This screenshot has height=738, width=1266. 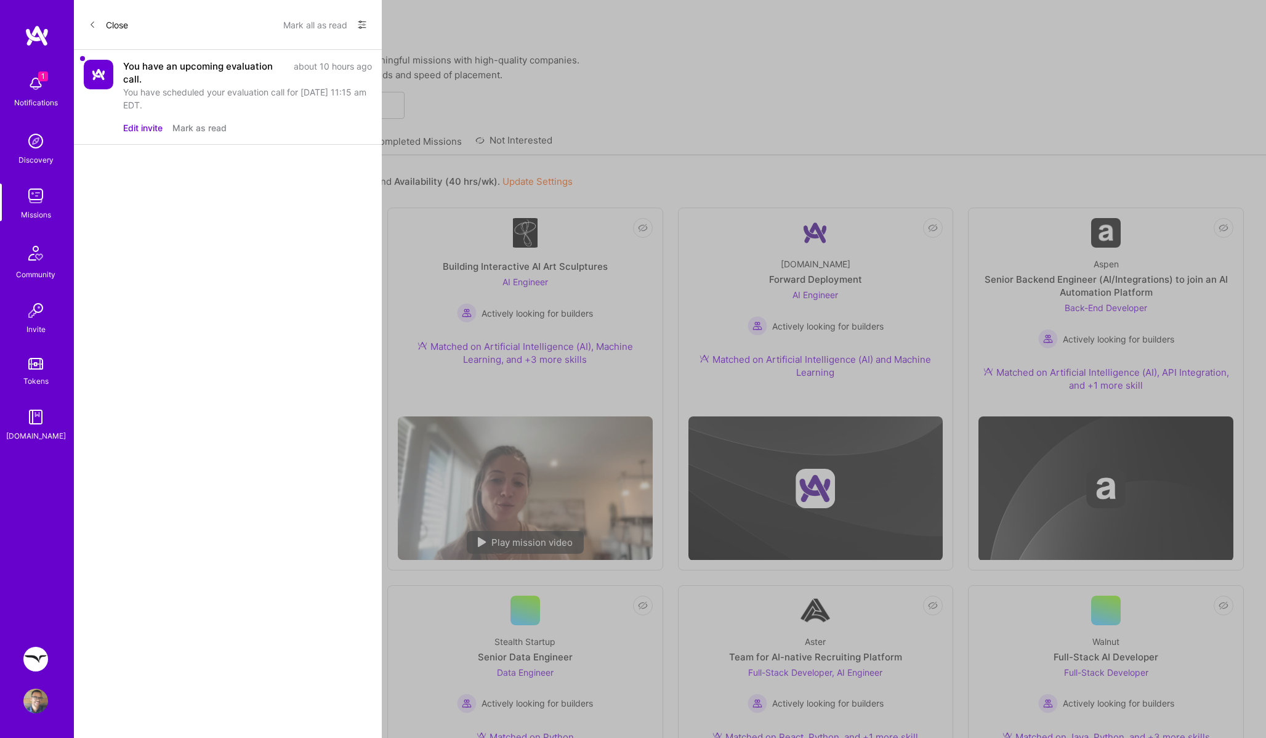 What do you see at coordinates (36, 141) in the screenshot?
I see `img: discovery` at bounding box center [36, 141].